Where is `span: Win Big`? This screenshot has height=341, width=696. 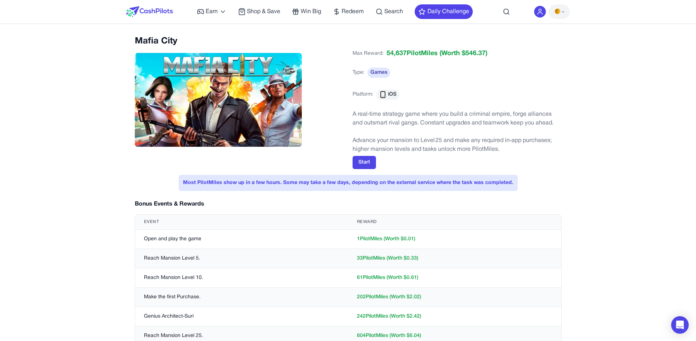
span: Win Big is located at coordinates (311, 12).